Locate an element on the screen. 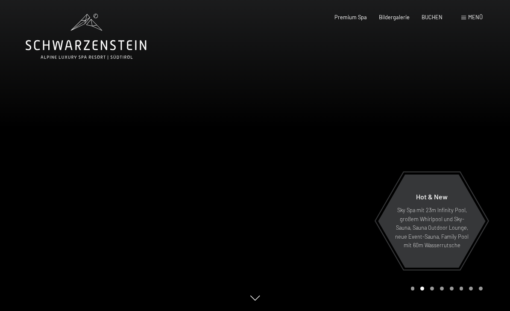  div: Carousel Page 7 is located at coordinates (471, 288).